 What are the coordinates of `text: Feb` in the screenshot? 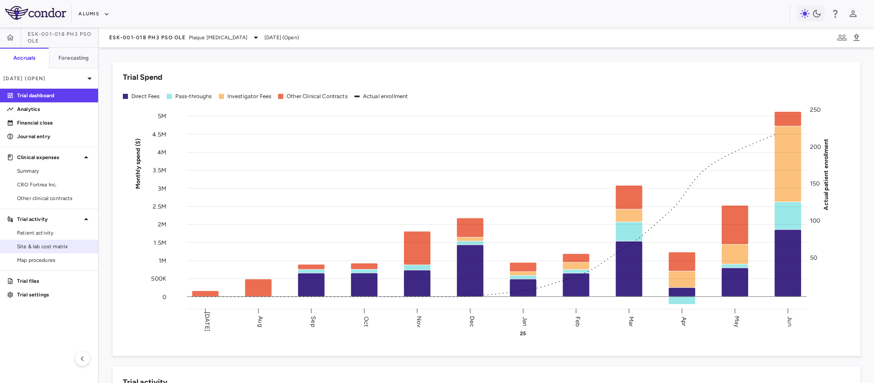 It's located at (577, 321).